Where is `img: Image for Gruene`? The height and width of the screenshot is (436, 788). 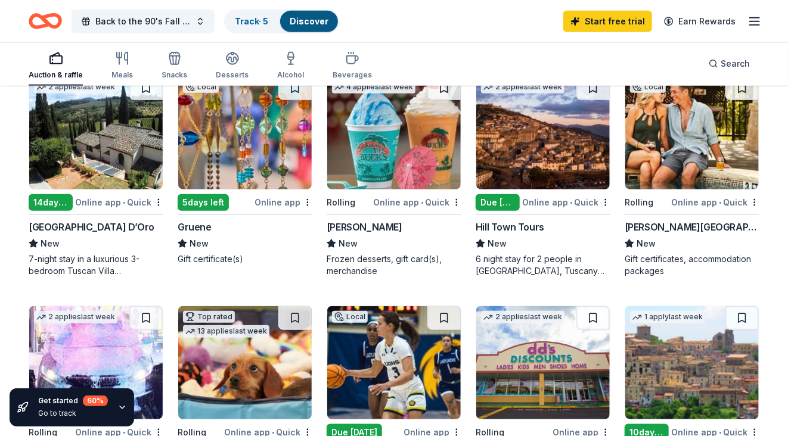
img: Image for Gruene is located at coordinates (245, 133).